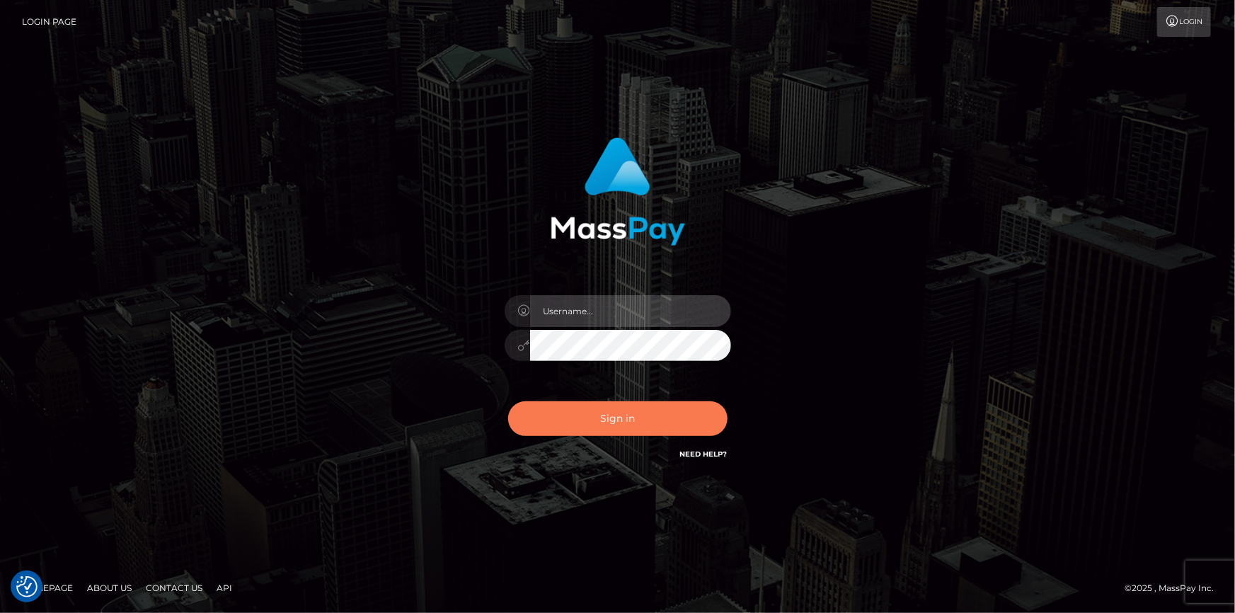  What do you see at coordinates (618, 418) in the screenshot?
I see `button: Sign in` at bounding box center [618, 418].